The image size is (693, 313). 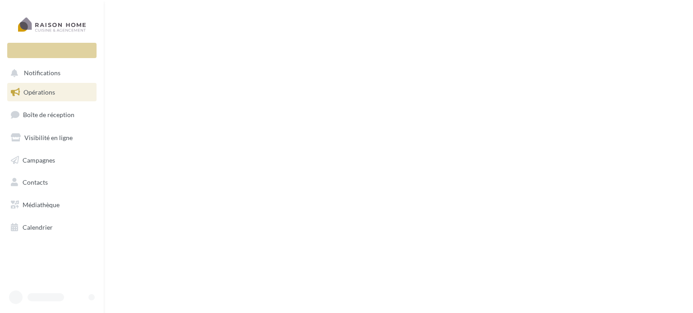 I want to click on span: Médiathèque, so click(x=41, y=205).